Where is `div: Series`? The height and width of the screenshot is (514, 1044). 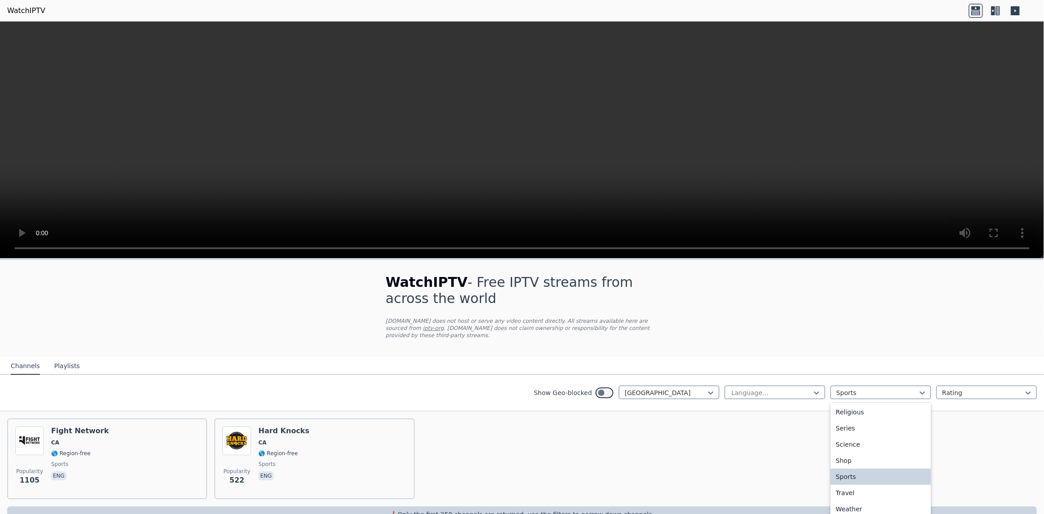 div: Series is located at coordinates (881, 428).